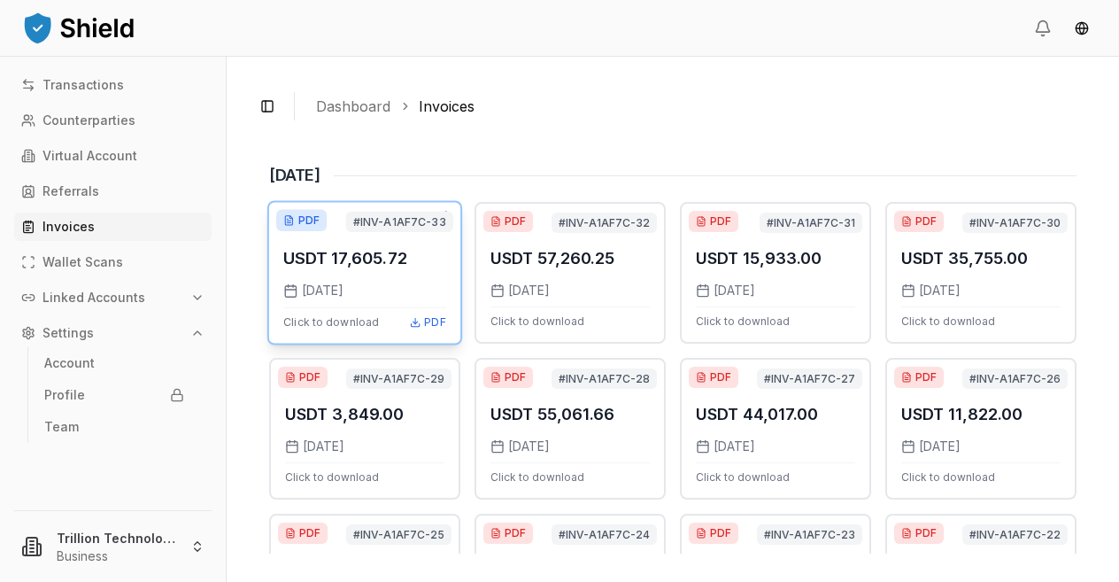  What do you see at coordinates (112, 191) in the screenshot?
I see `a: Referrals` at bounding box center [112, 191].